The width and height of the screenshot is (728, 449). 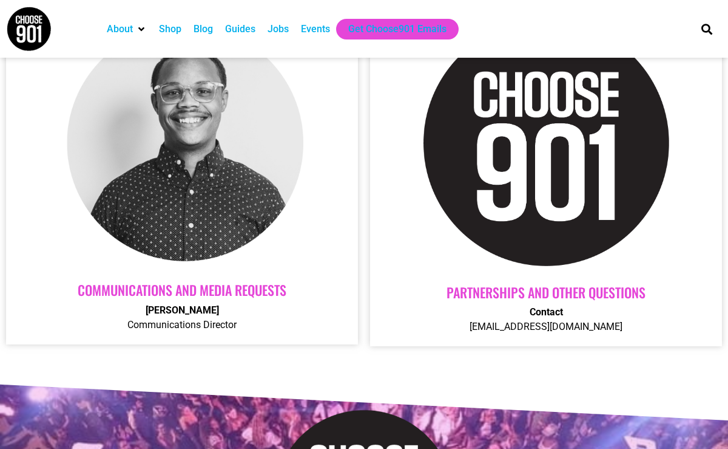 What do you see at coordinates (170, 29) in the screenshot?
I see `a: Shop` at bounding box center [170, 29].